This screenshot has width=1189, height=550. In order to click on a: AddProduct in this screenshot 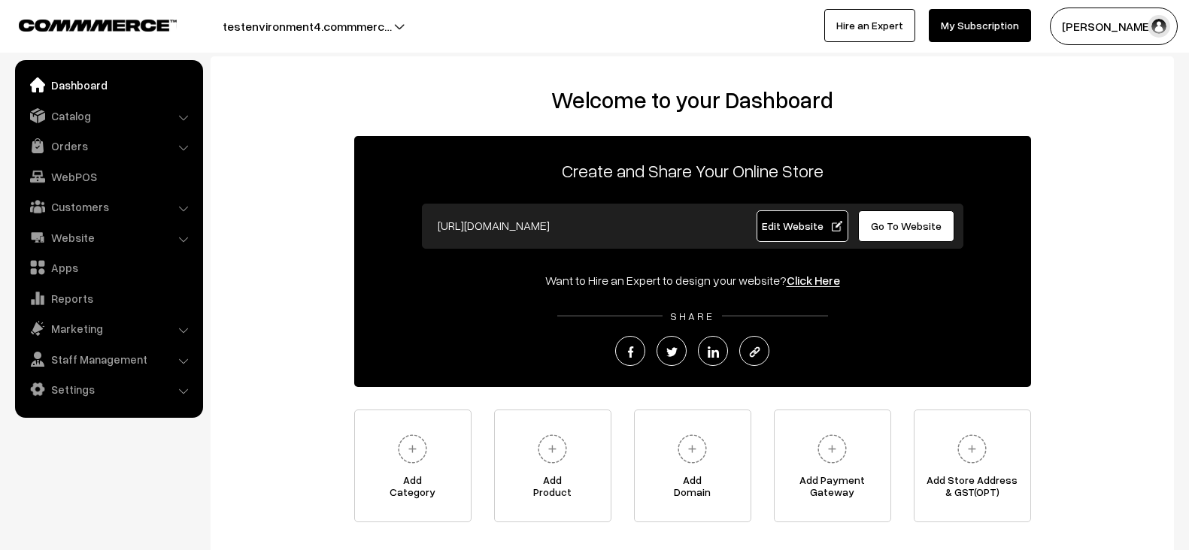, I will do `click(553, 466)`.